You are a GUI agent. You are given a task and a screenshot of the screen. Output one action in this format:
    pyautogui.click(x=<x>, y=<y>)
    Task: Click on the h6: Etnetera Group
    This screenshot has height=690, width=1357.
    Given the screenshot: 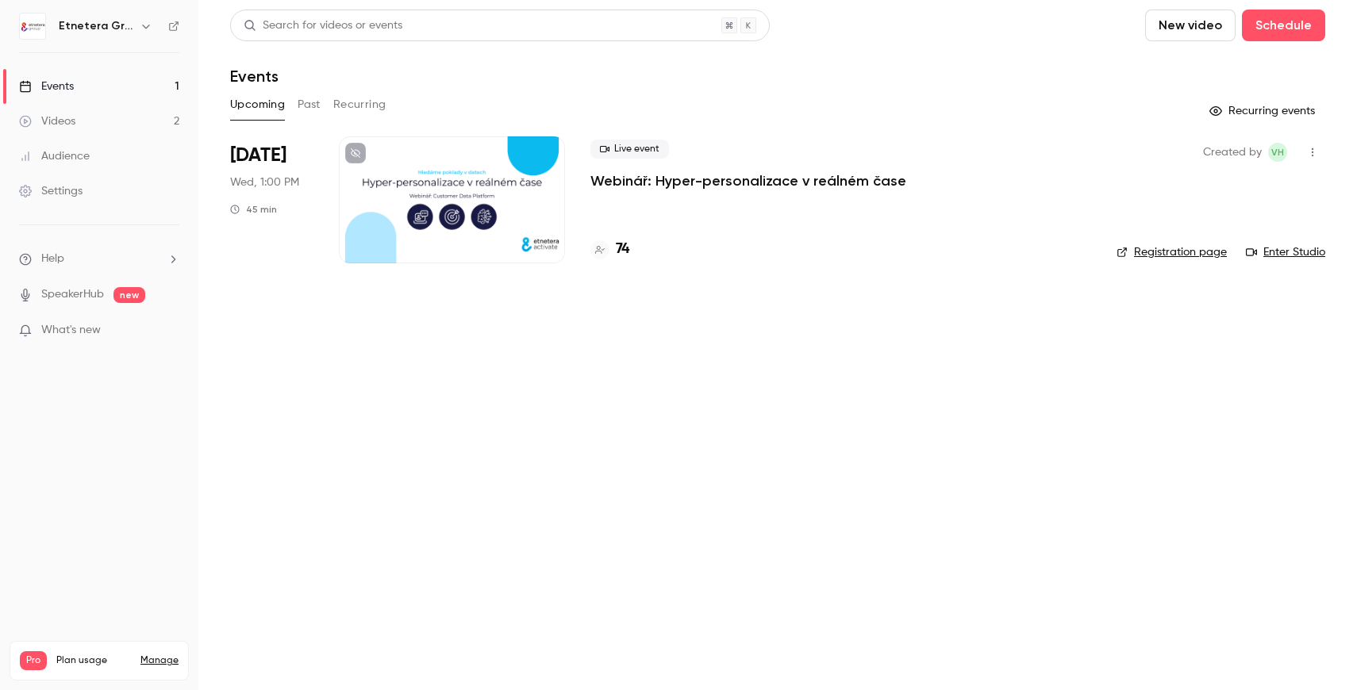 What is the action you would take?
    pyautogui.click(x=96, y=26)
    